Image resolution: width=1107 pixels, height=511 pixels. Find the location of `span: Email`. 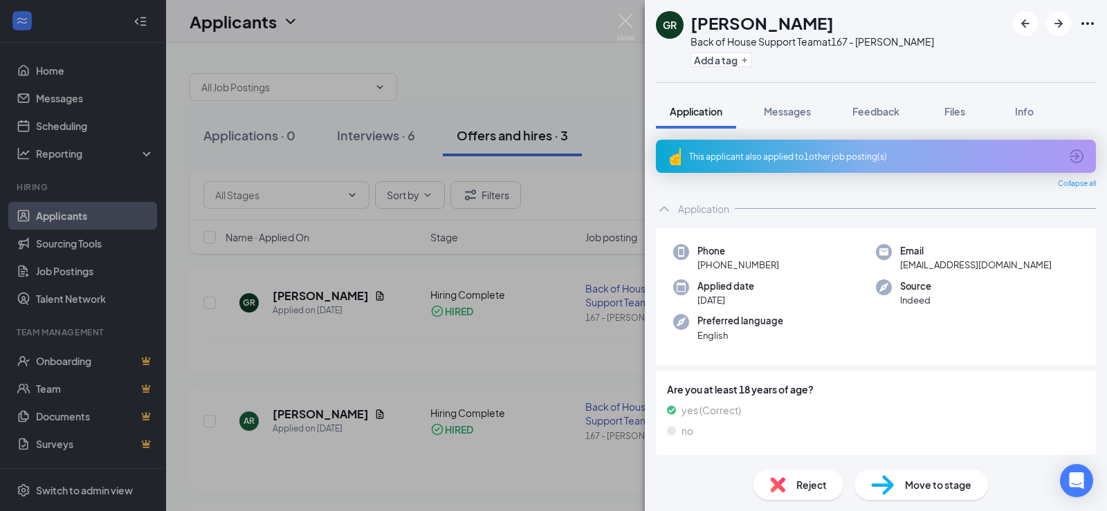

span: Email is located at coordinates (975, 251).